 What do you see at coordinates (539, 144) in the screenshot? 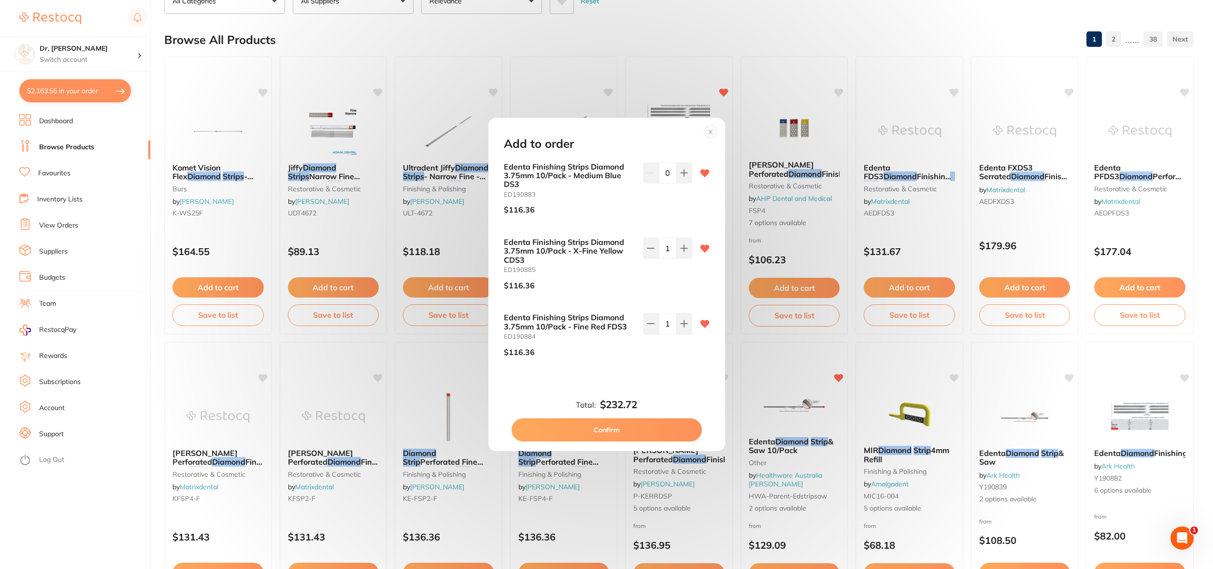
I see `h2: Add to order` at bounding box center [539, 144].